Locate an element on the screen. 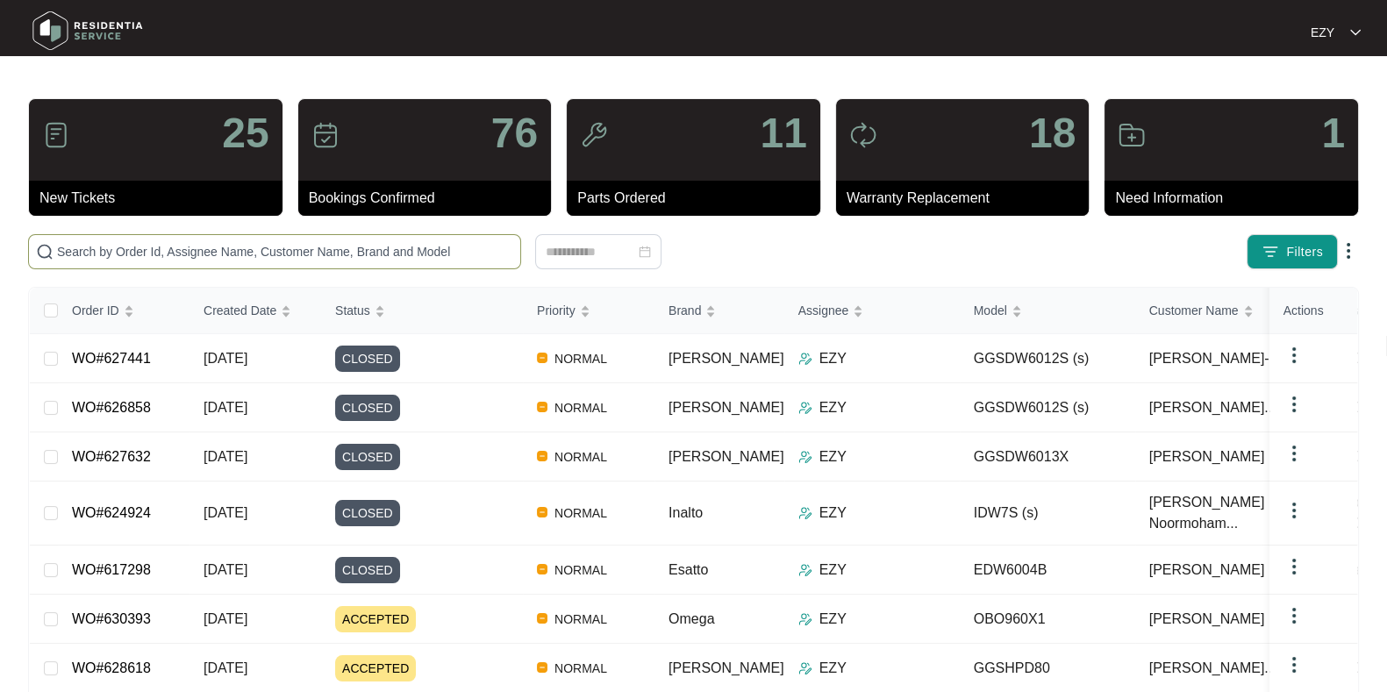 The height and width of the screenshot is (692, 1387). td: EDW6004B is located at coordinates (1047, 570).